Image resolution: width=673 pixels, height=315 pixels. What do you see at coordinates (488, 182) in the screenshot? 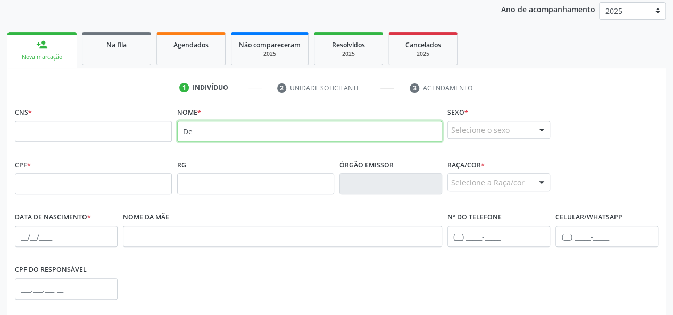
I see `span: Selecione a Raça/cor` at bounding box center [488, 182].